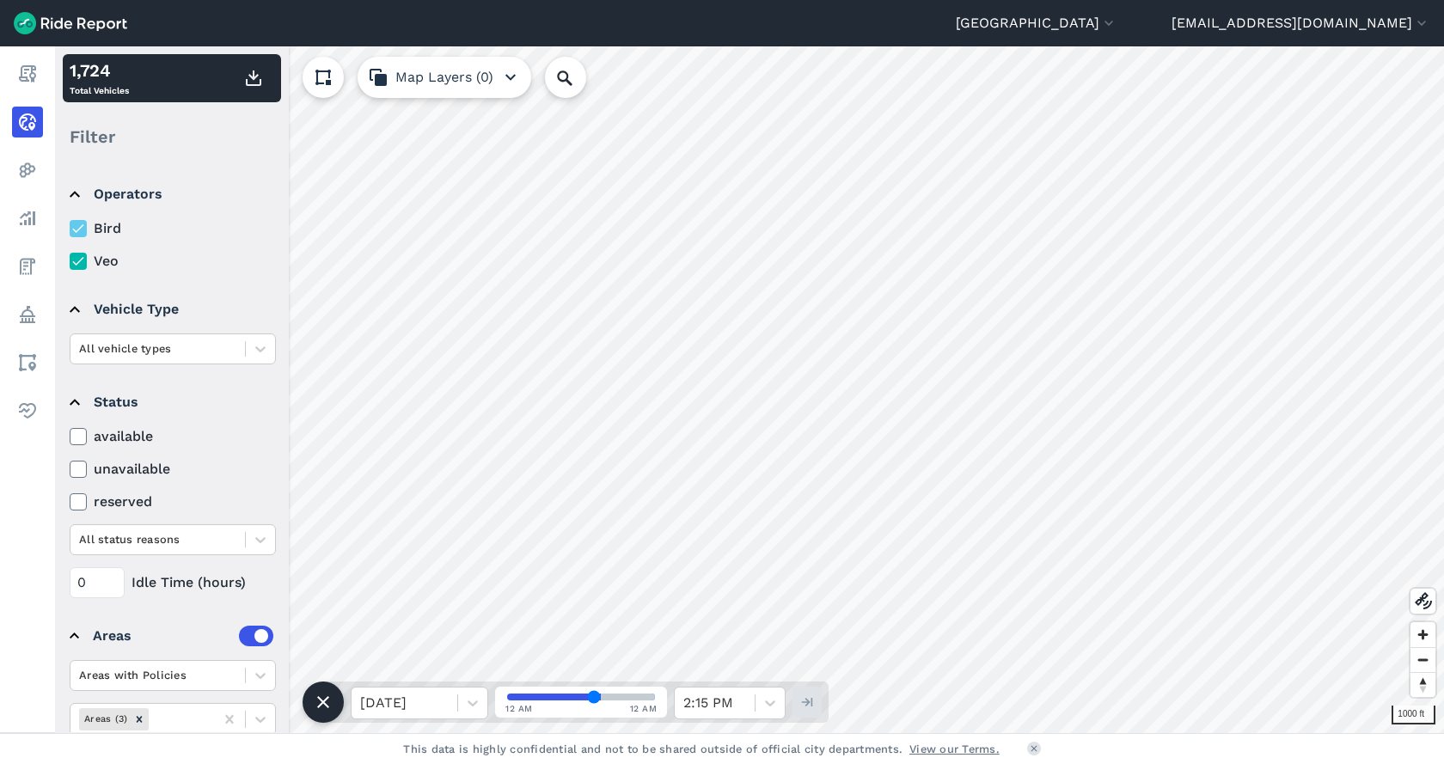 The width and height of the screenshot is (1444, 764). Describe the element at coordinates (173, 469) in the screenshot. I see `label: unavailable` at that location.